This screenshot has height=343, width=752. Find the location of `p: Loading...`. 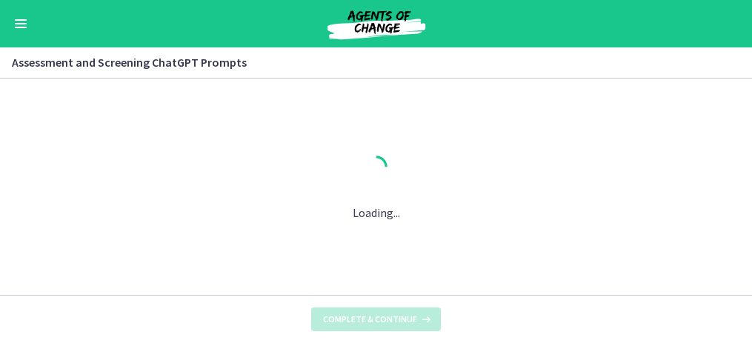

p: Loading... is located at coordinates (376, 213).